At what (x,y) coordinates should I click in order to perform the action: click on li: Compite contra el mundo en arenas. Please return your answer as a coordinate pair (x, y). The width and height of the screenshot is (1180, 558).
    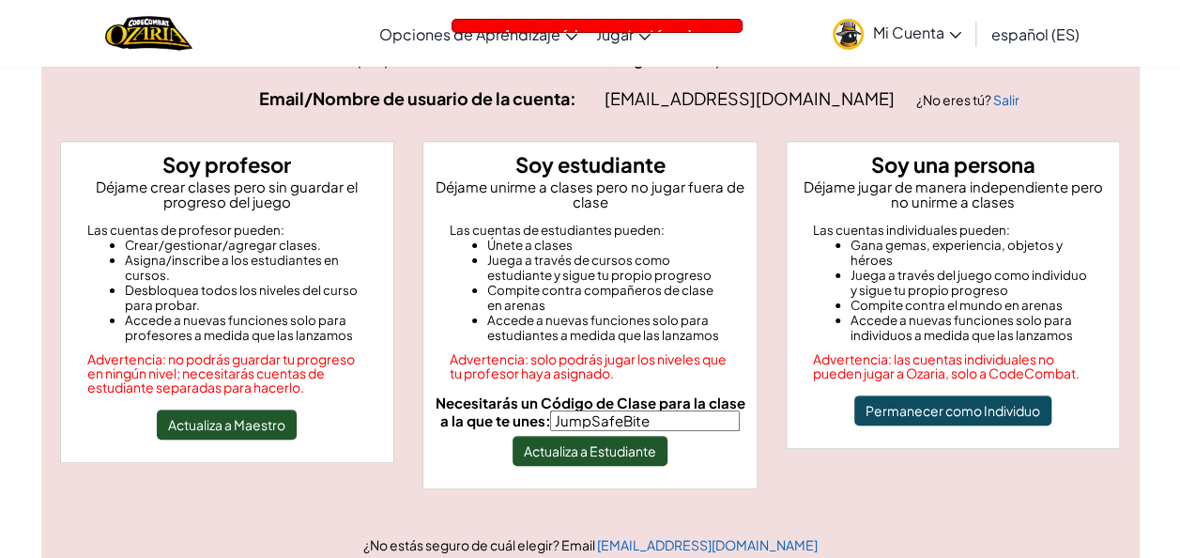
    Looking at the image, I should click on (972, 305).